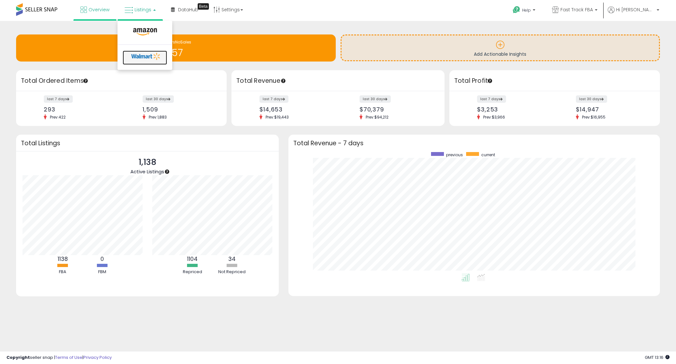  I want to click on div: FBA, so click(63, 272).